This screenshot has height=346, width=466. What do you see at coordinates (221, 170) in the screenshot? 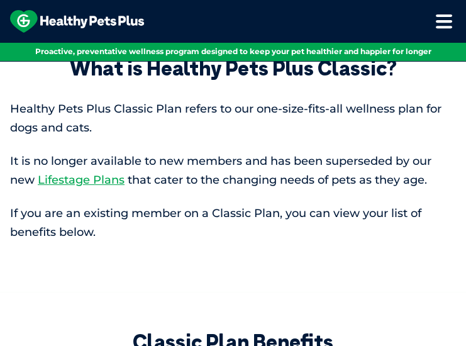
I see `span: It is no longer available to new members and has been superseded by our new` at bounding box center [221, 170].